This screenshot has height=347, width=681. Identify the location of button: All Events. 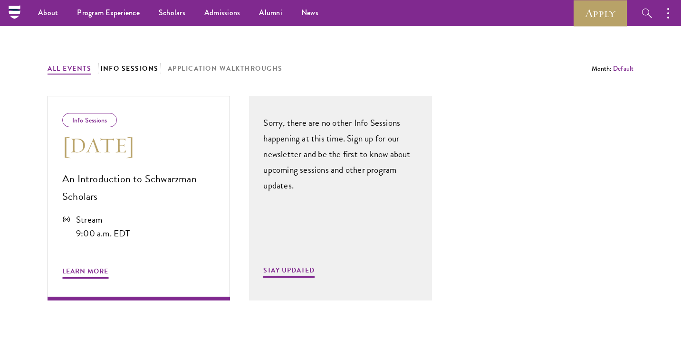
(69, 68).